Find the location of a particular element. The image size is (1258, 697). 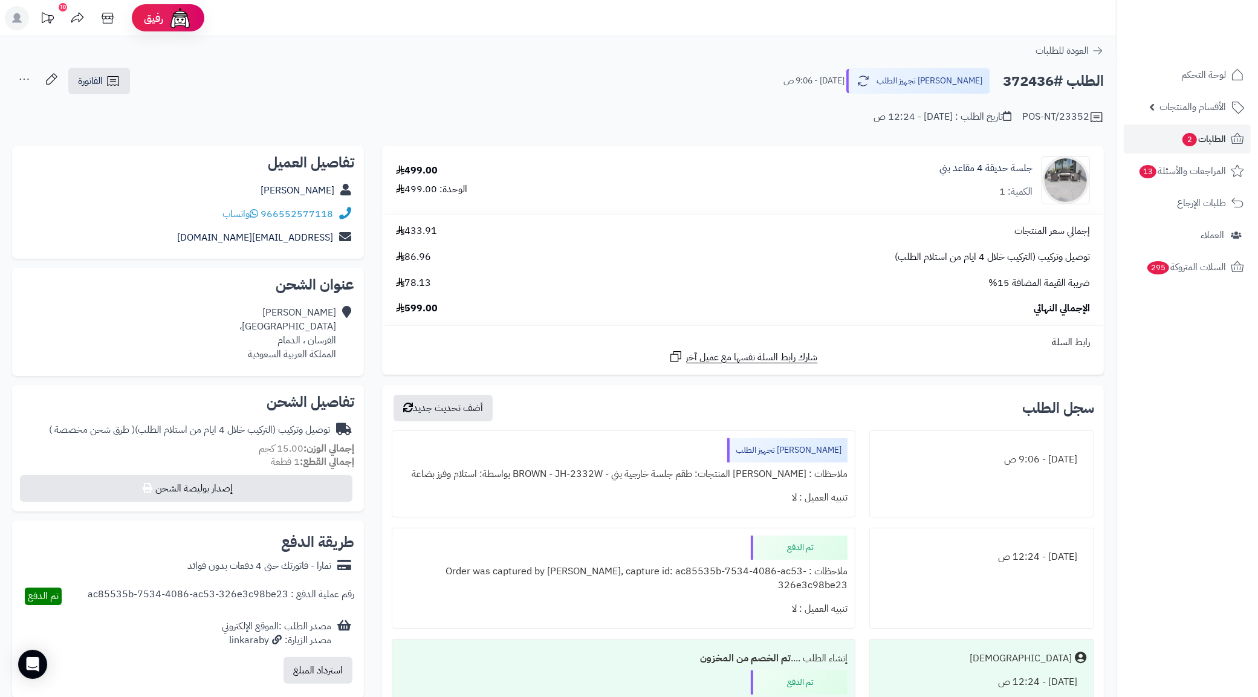

b: تم الخصم من المخزون is located at coordinates (745, 658).